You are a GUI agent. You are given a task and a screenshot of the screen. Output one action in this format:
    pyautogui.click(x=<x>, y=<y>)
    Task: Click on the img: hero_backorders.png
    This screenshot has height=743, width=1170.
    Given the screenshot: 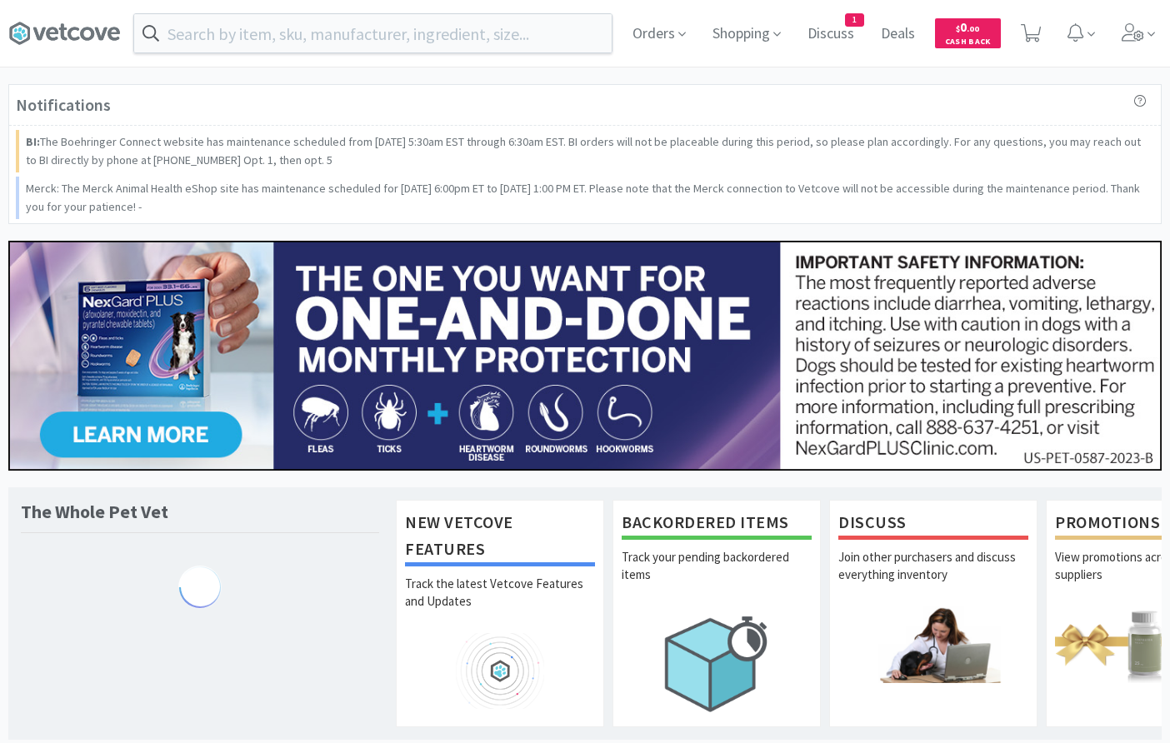 What is the action you would take?
    pyautogui.click(x=717, y=663)
    